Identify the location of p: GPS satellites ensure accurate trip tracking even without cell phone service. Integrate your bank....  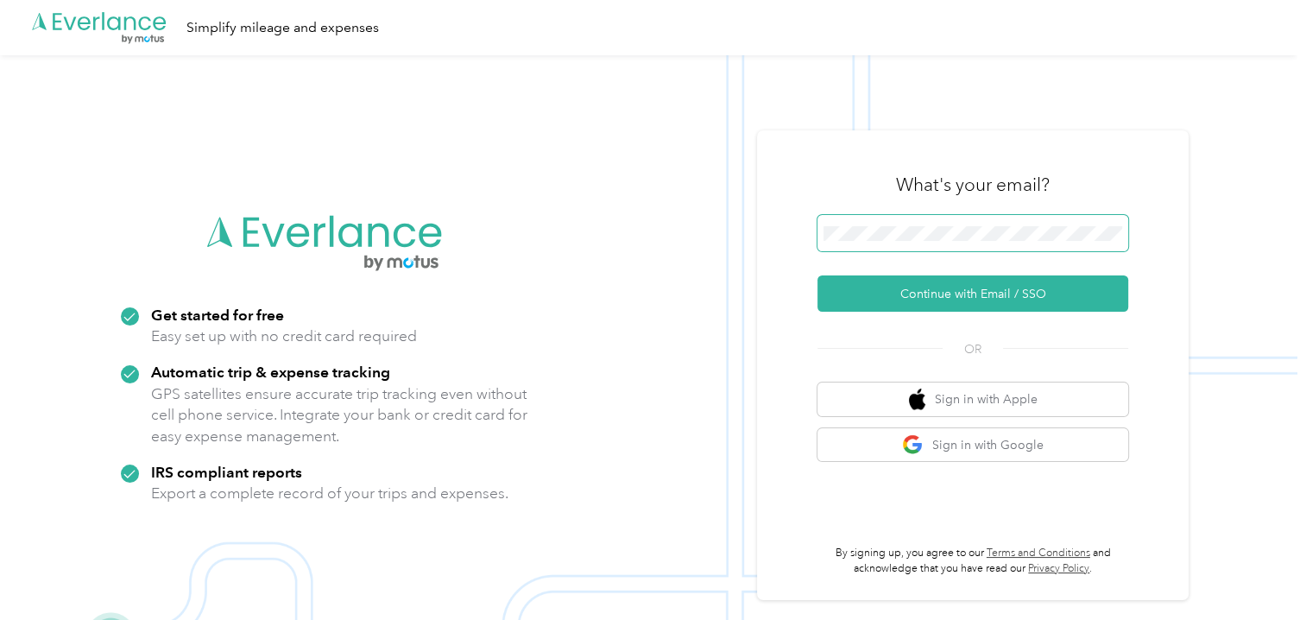
(339, 415).